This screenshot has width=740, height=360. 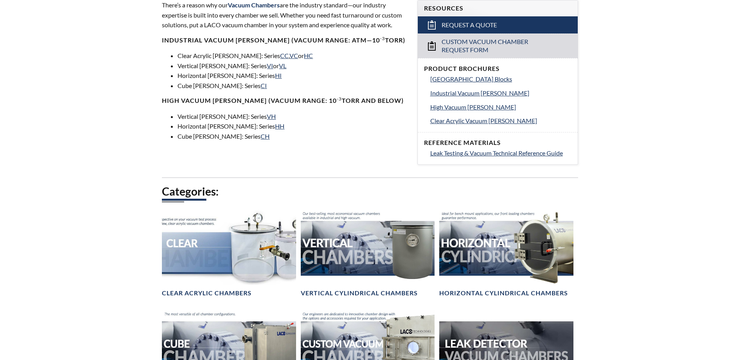 What do you see at coordinates (265, 136) in the screenshot?
I see `a: CH` at bounding box center [265, 136].